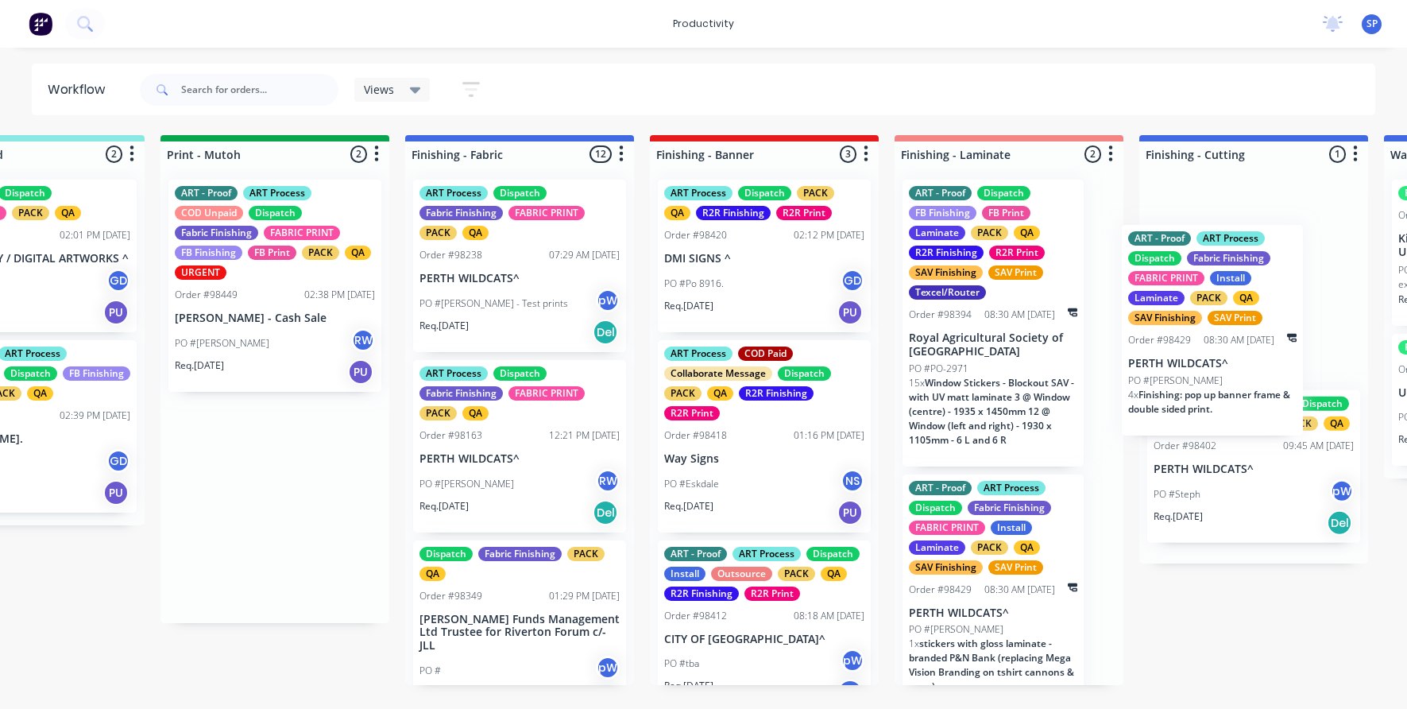 This screenshot has height=709, width=1407. I want to click on span: Views, so click(379, 89).